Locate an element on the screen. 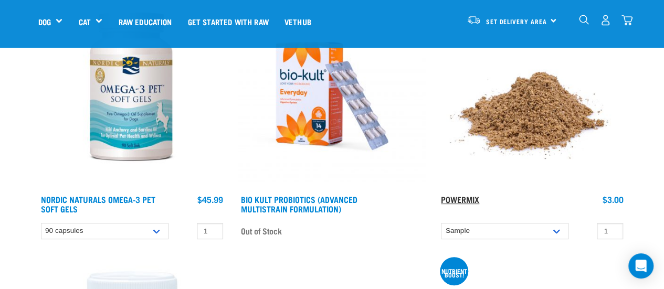  img: van-moving.png is located at coordinates (473, 20).